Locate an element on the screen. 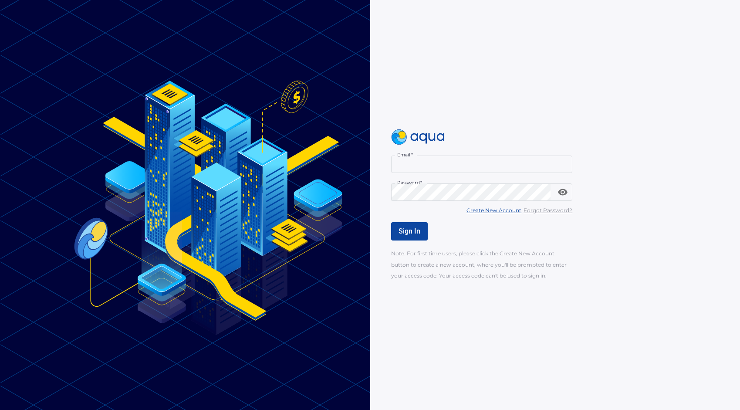  u: Forgot Password? is located at coordinates (548, 210).